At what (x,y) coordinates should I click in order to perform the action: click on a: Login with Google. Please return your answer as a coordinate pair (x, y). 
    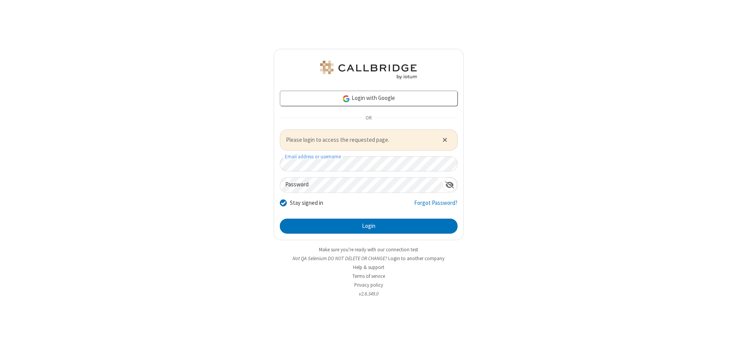
    Looking at the image, I should click on (369, 98).